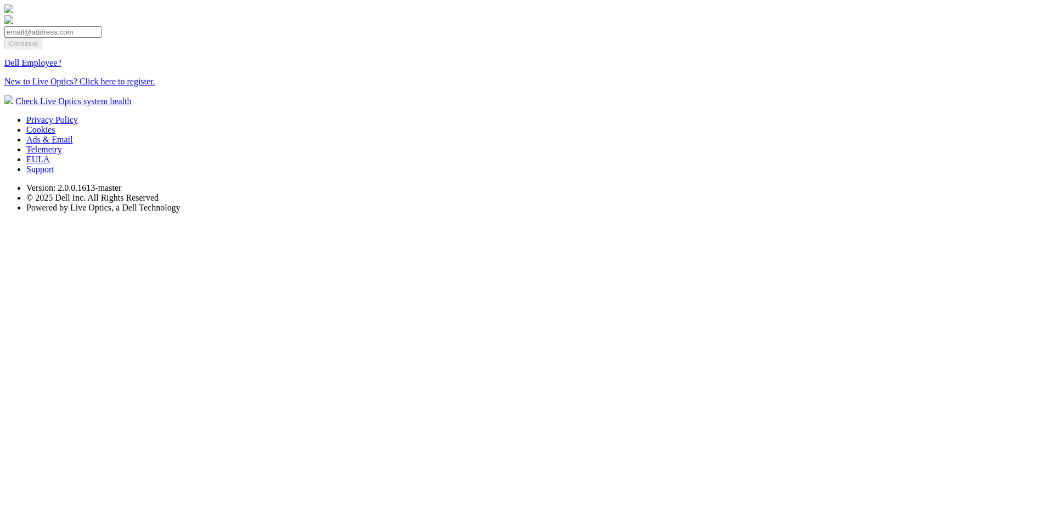  What do you see at coordinates (9, 20) in the screenshot?
I see `img: liveoptics-word.svg` at bounding box center [9, 20].